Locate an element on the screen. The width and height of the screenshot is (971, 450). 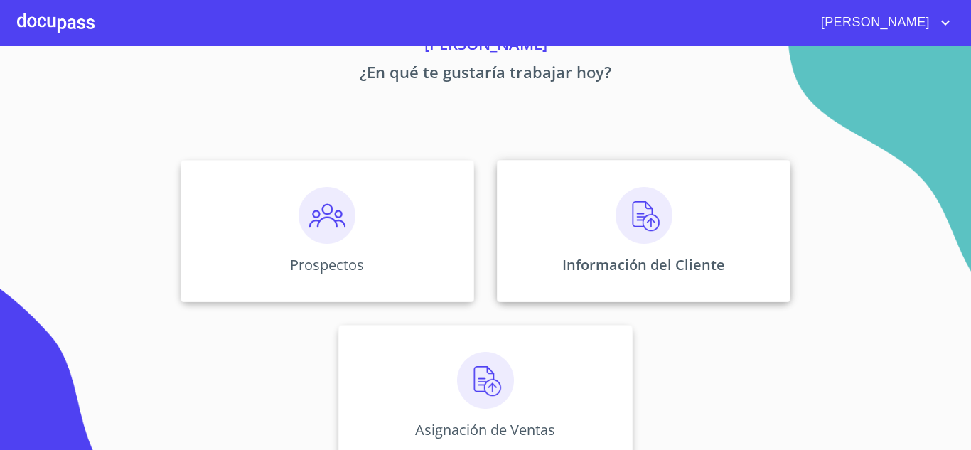
p: Prospectos is located at coordinates (327, 265).